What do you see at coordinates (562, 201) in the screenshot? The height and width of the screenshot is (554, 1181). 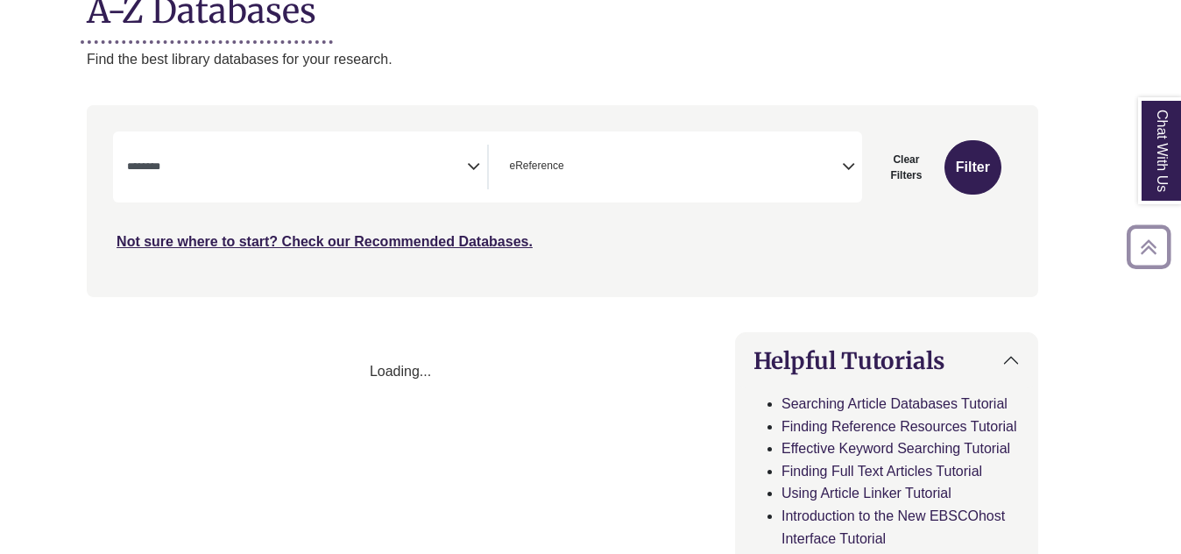 I see `nav: Search filters` at bounding box center [562, 201].